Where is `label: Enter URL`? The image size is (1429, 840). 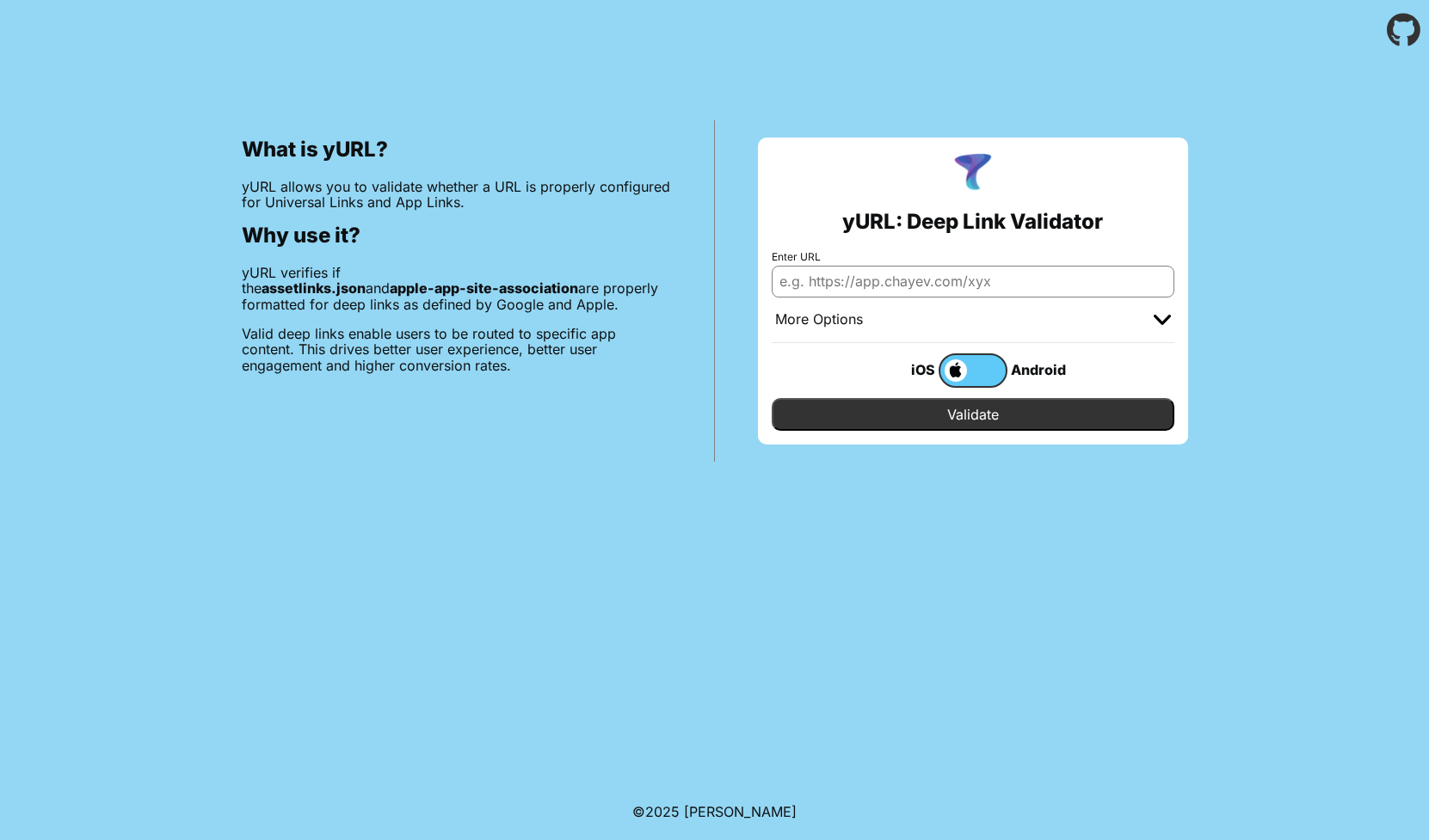 label: Enter URL is located at coordinates (973, 257).